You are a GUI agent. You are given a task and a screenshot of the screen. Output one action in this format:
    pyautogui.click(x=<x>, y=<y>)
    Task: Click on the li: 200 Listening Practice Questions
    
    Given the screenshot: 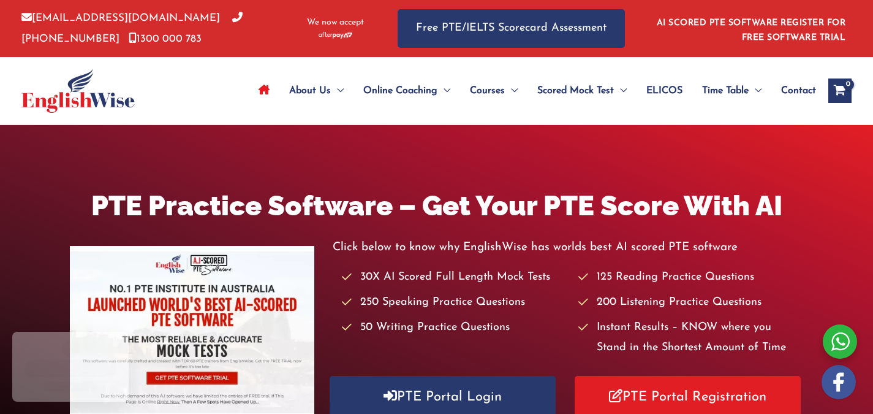 What is the action you would take?
    pyautogui.click(x=691, y=302)
    